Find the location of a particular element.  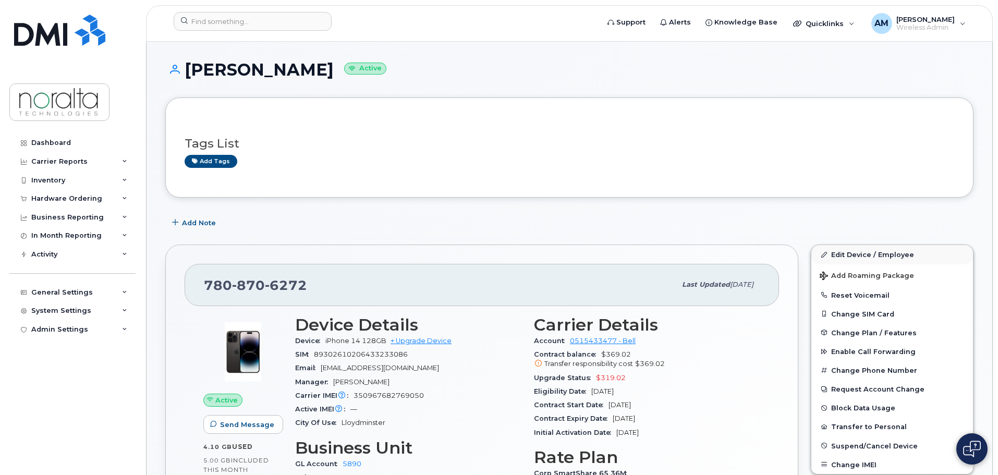

span: Transfer responsibility cost is located at coordinates (589, 363).